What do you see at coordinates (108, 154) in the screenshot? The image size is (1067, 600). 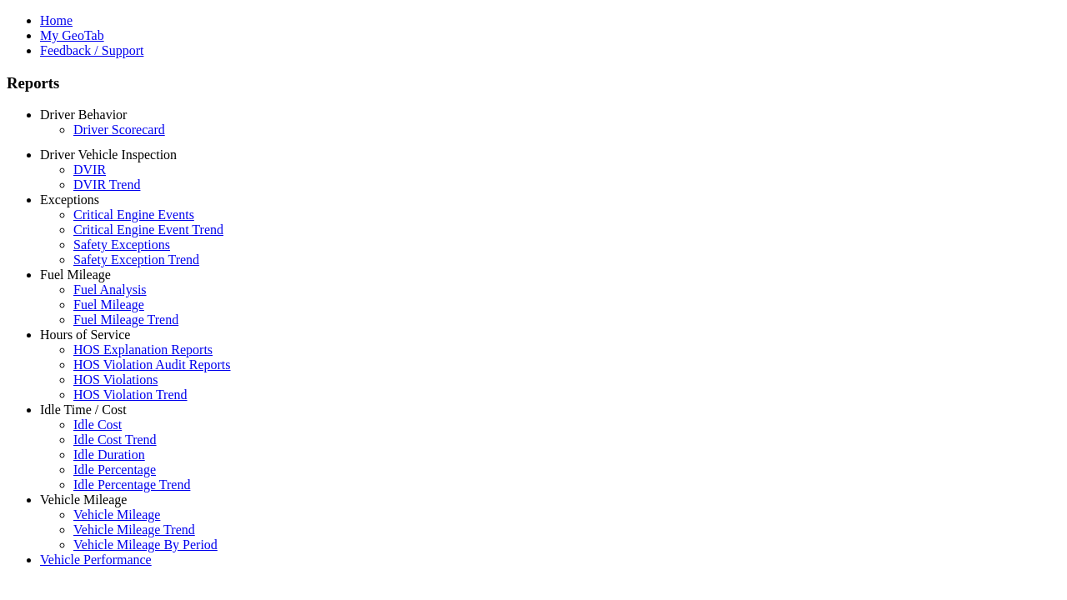 I see `a: Driver Vehicle Inspection` at bounding box center [108, 154].